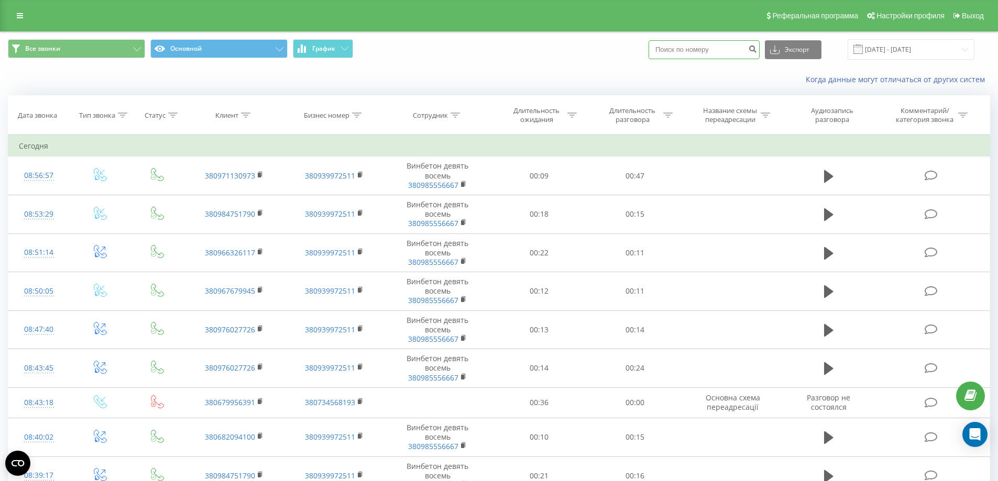  I want to click on a: 380967679945, so click(230, 291).